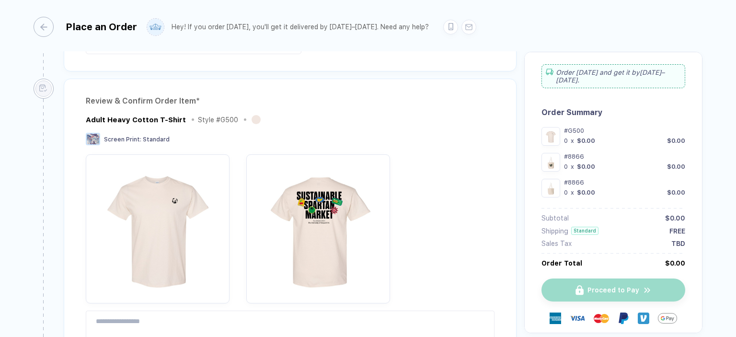 This screenshot has width=736, height=337. Describe the element at coordinates (585, 230) in the screenshot. I see `div: Standard` at that location.